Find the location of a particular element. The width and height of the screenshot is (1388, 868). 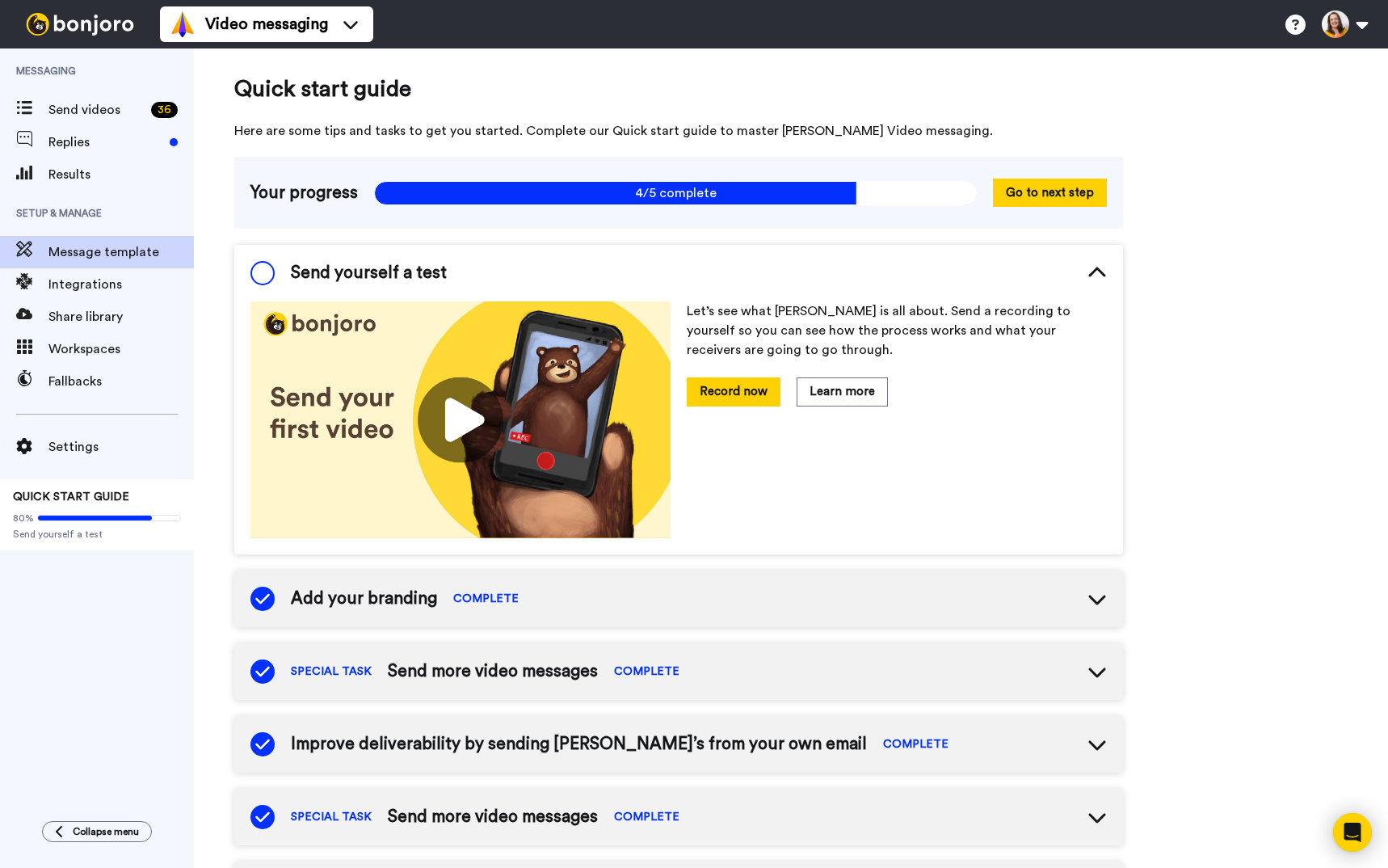

span: Send videos is located at coordinates (96, 110).